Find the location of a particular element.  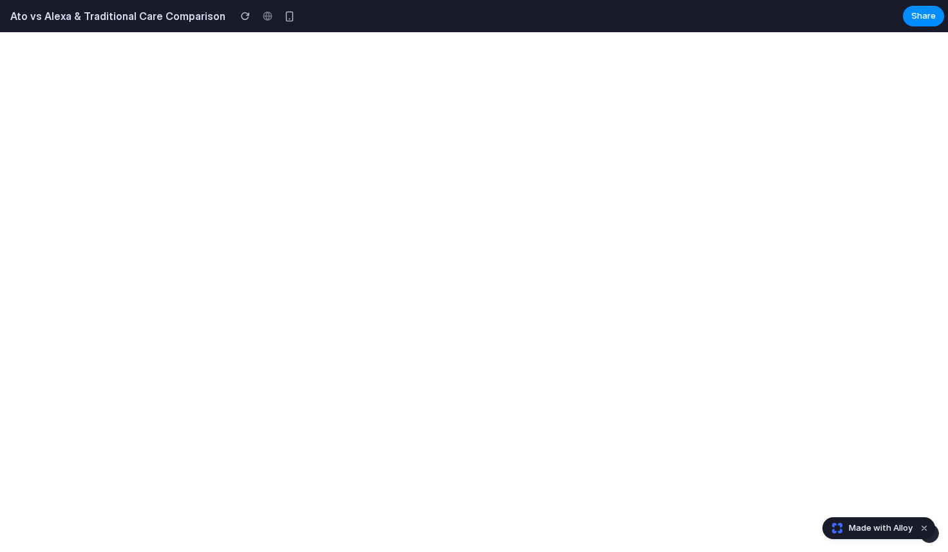

button: Dismiss watermark is located at coordinates (925, 528).